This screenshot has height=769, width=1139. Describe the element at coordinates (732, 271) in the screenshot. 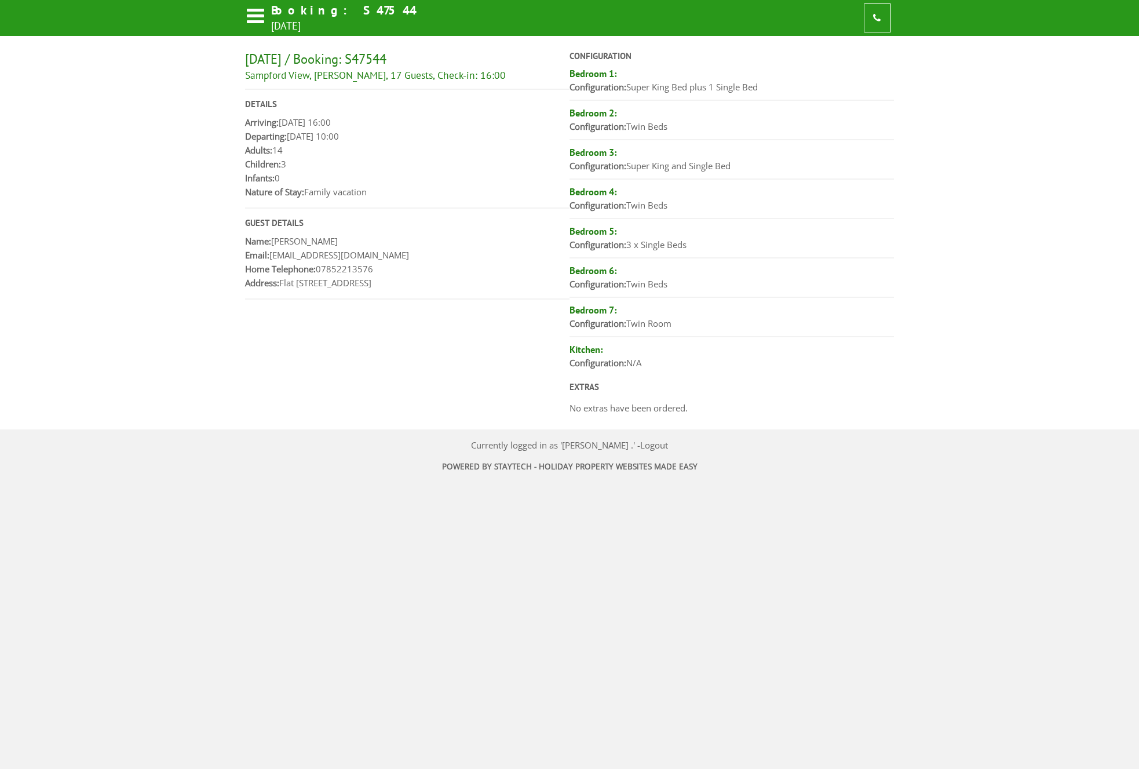

I see `h4: Bedroom 6:` at that location.